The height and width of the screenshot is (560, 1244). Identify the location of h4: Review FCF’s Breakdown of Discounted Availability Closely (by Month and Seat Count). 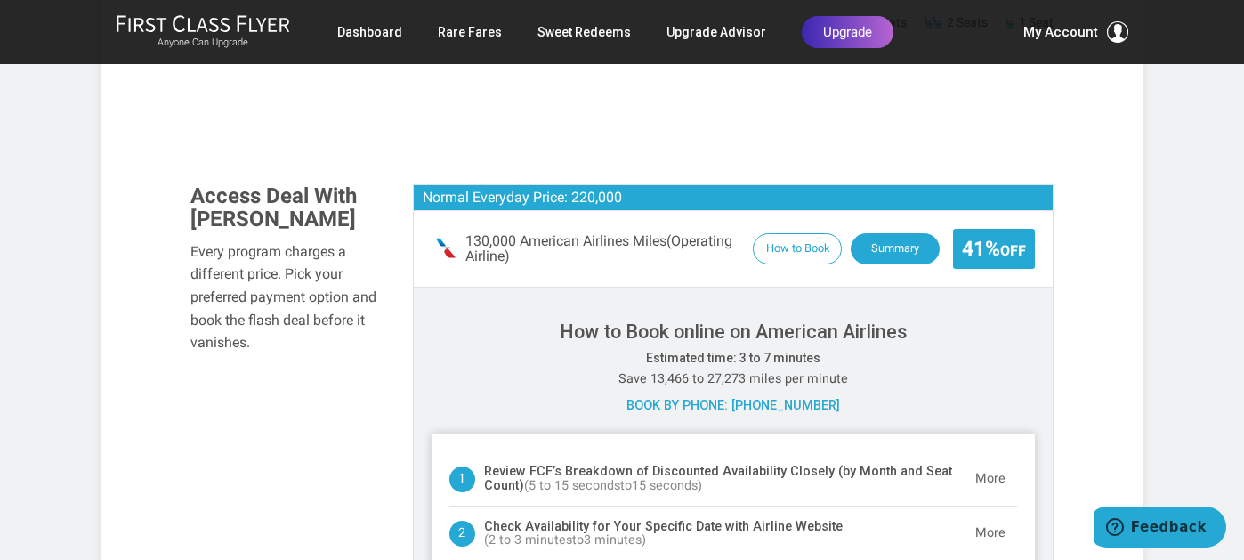
(724, 479).